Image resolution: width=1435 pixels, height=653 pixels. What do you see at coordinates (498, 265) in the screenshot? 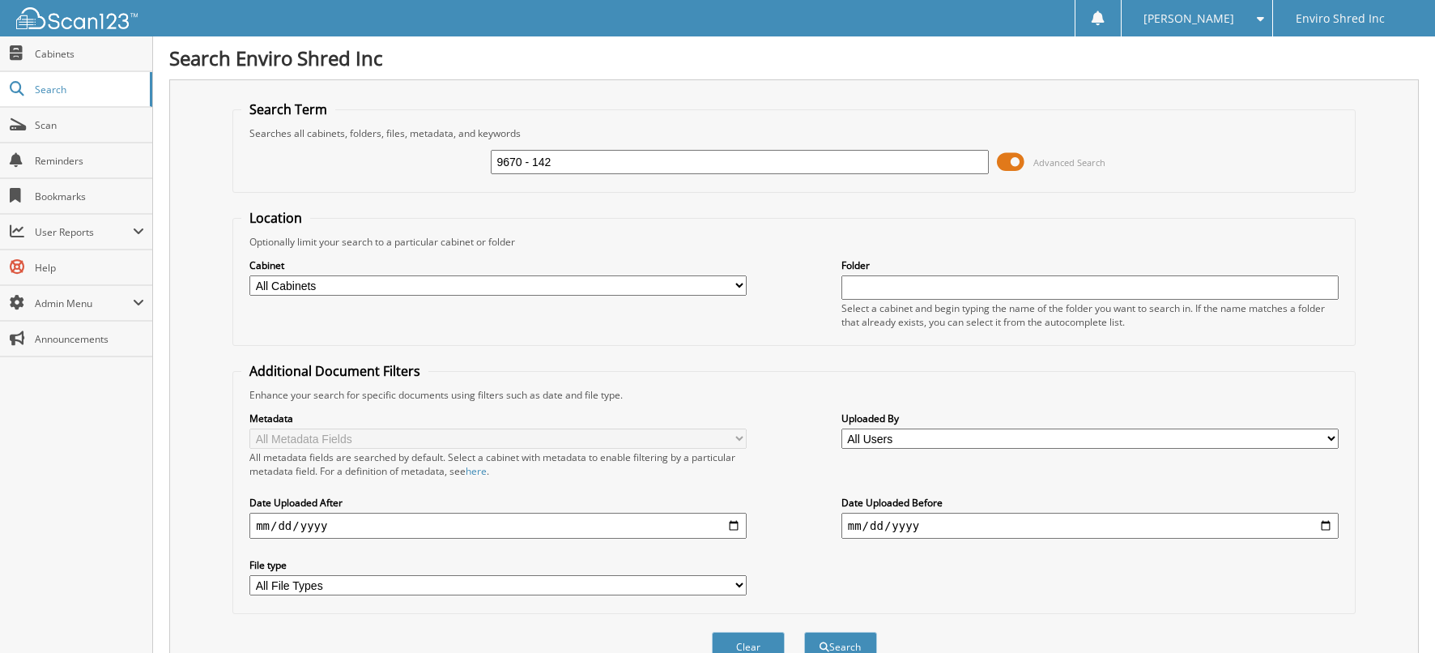
I see `label: Cabinet` at bounding box center [498, 265].